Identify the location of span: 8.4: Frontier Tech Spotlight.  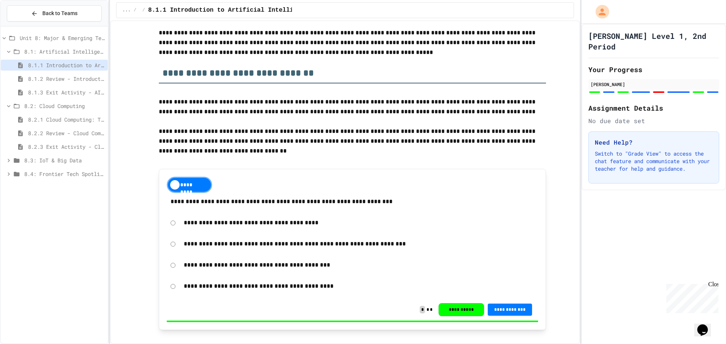
(64, 174).